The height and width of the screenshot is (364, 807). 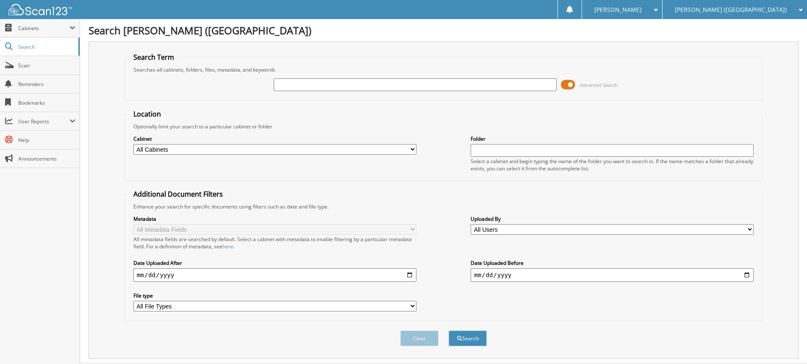 I want to click on button: Clear, so click(x=419, y=338).